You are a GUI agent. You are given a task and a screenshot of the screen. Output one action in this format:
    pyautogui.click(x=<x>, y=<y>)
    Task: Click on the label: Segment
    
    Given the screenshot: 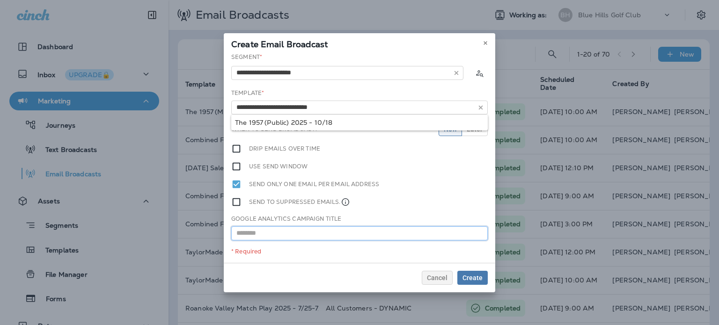 What is the action you would take?
    pyautogui.click(x=247, y=57)
    